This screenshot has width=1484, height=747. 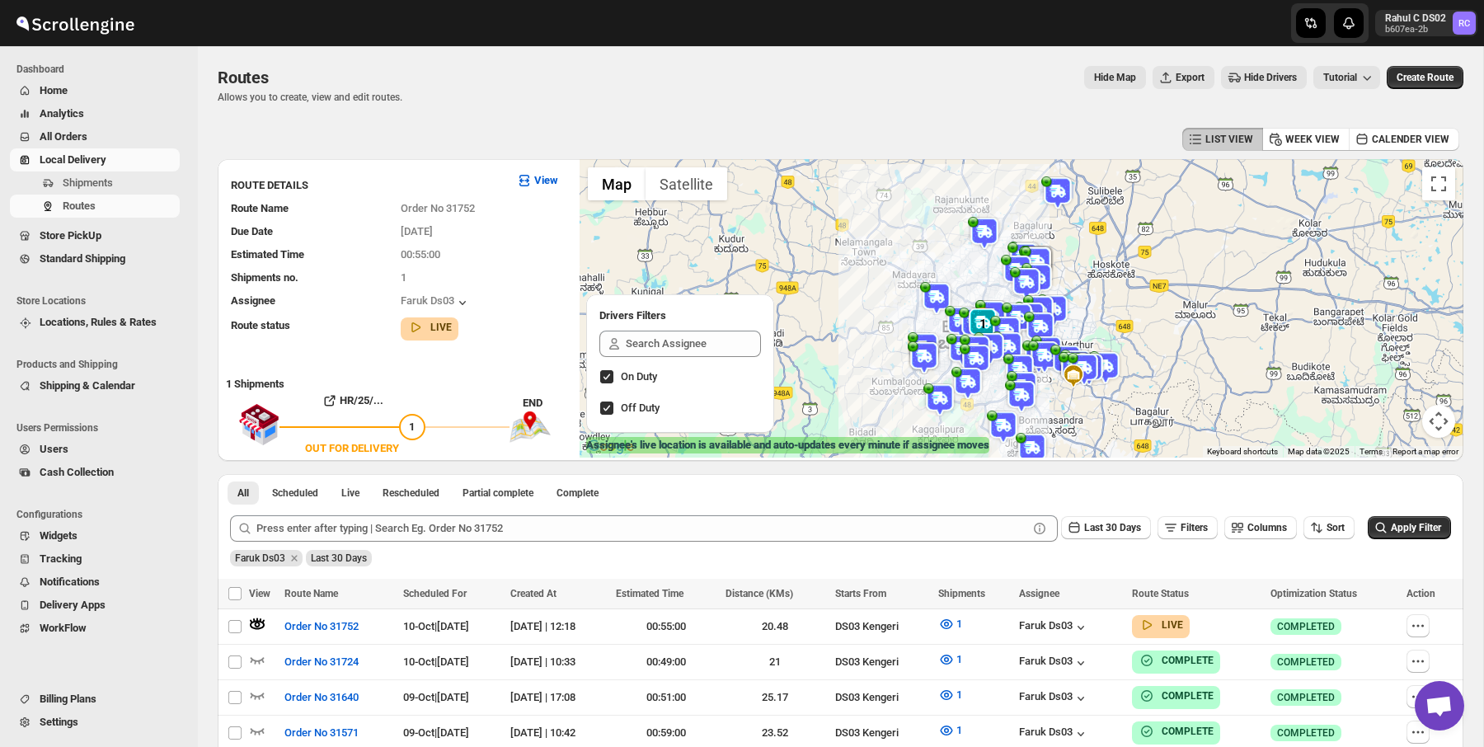 What do you see at coordinates (411, 493) in the screenshot?
I see `span: Rescheduled` at bounding box center [411, 493].